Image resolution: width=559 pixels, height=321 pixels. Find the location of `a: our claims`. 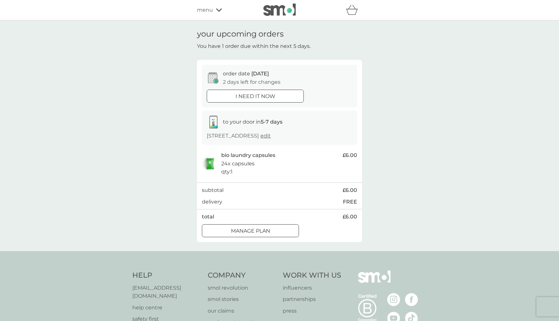

a: our claims is located at coordinates (242, 311).